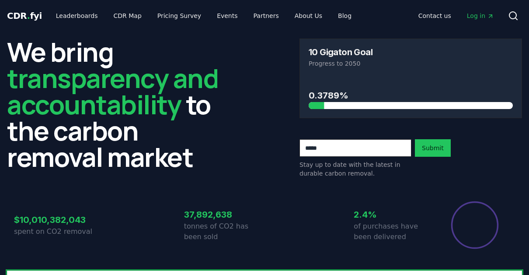  I want to click on p: of purchases have been delivered, so click(394, 231).